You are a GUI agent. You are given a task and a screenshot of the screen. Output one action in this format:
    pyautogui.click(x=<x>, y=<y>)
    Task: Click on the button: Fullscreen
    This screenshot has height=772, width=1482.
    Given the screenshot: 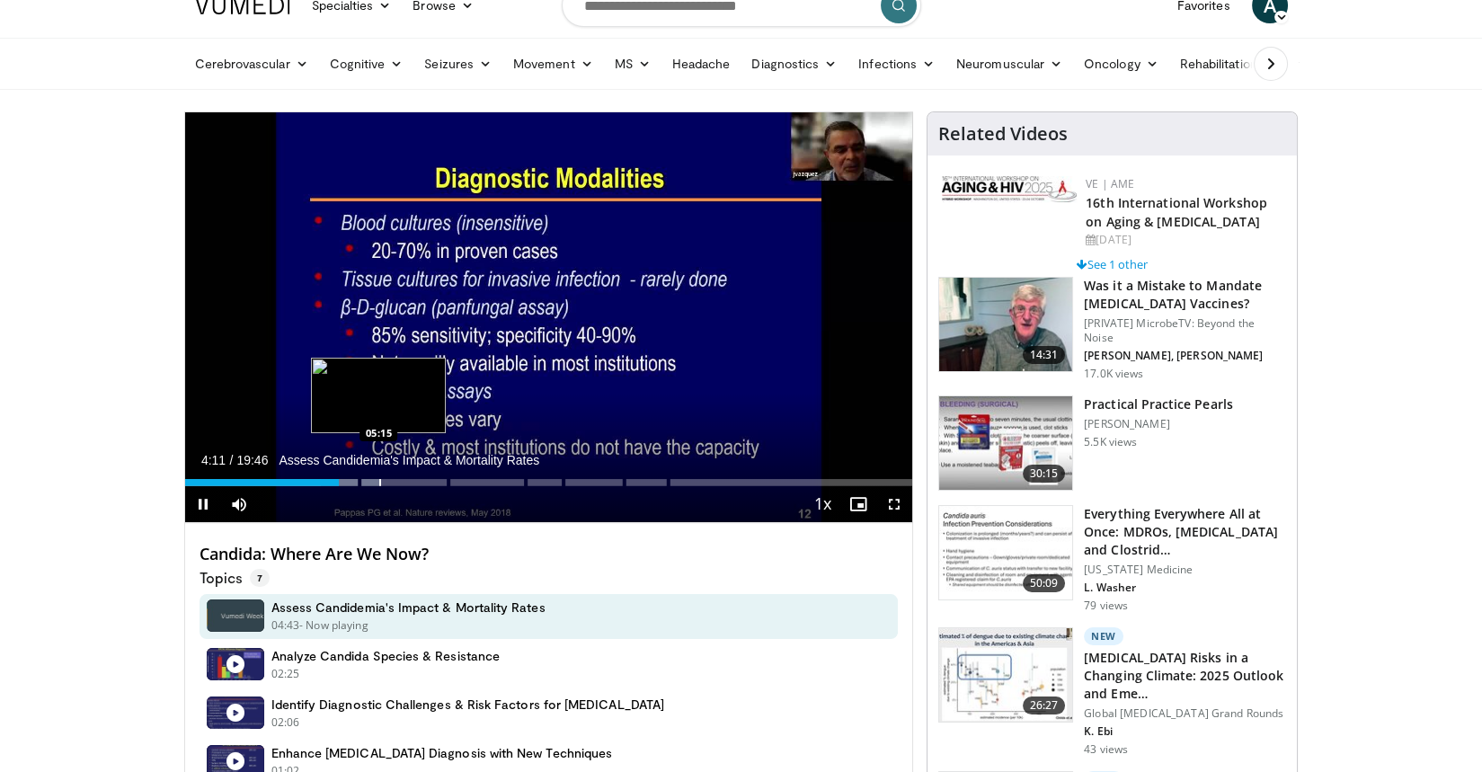 What is the action you would take?
    pyautogui.click(x=894, y=504)
    